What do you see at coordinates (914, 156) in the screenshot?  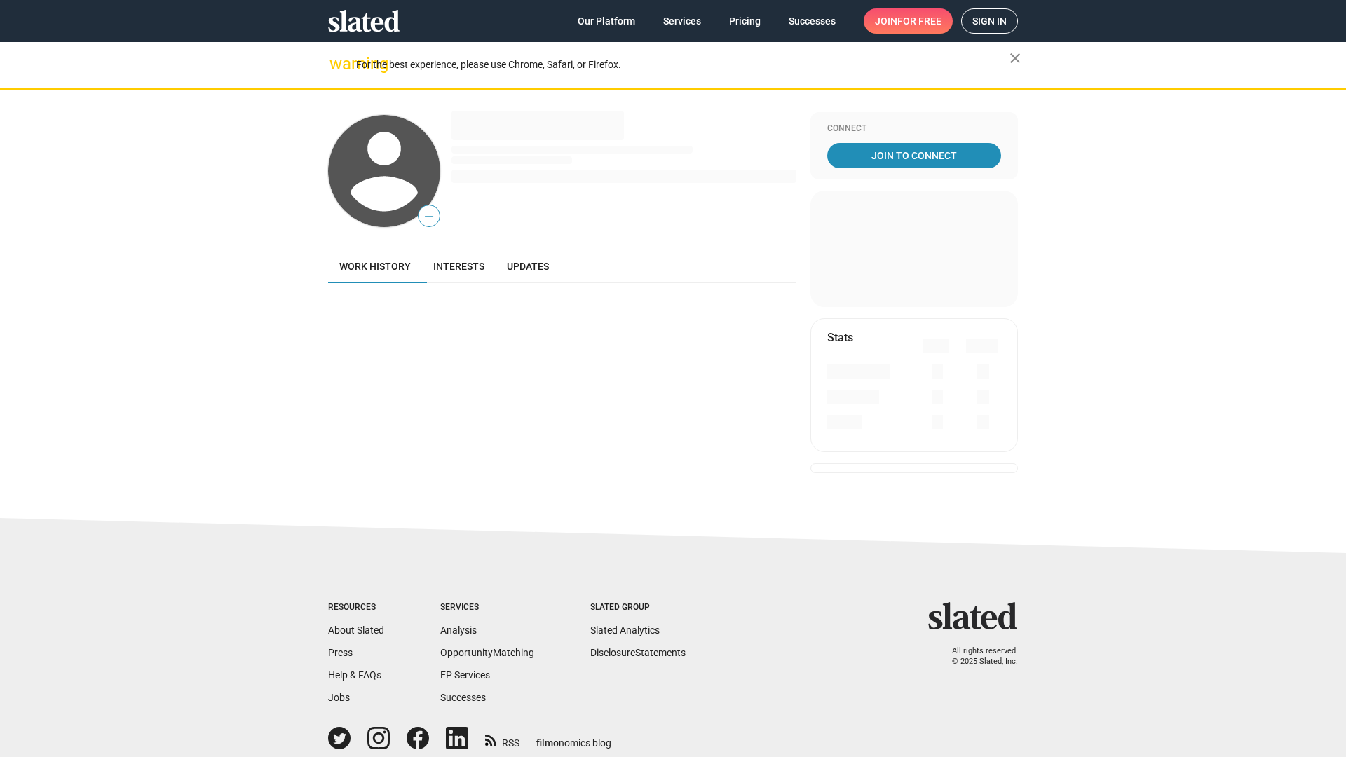 I see `span: Join To Connect` at bounding box center [914, 156].